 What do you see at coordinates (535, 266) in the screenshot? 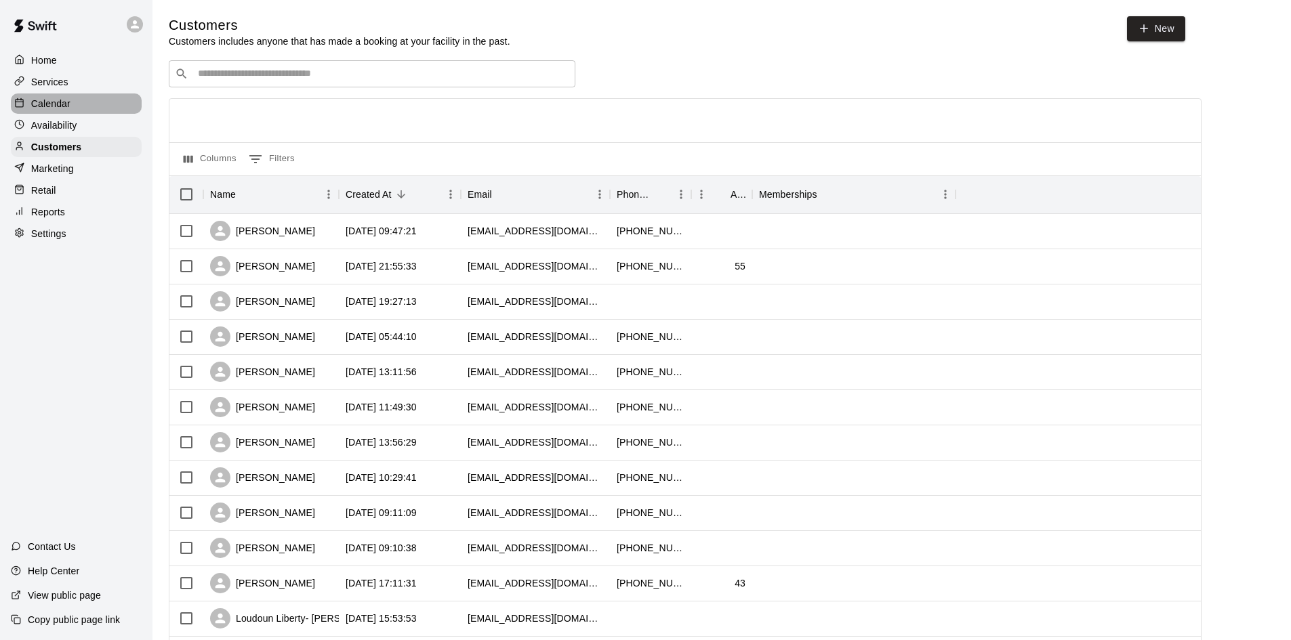
I see `div: scottalankoller2019@gmail.com` at bounding box center [535, 266].